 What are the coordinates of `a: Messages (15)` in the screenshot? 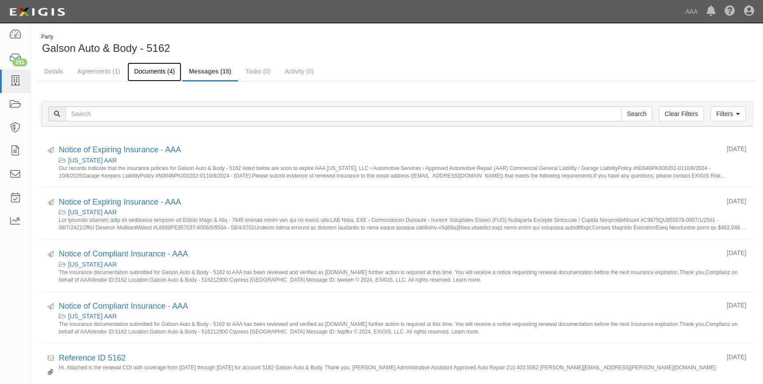 It's located at (210, 72).